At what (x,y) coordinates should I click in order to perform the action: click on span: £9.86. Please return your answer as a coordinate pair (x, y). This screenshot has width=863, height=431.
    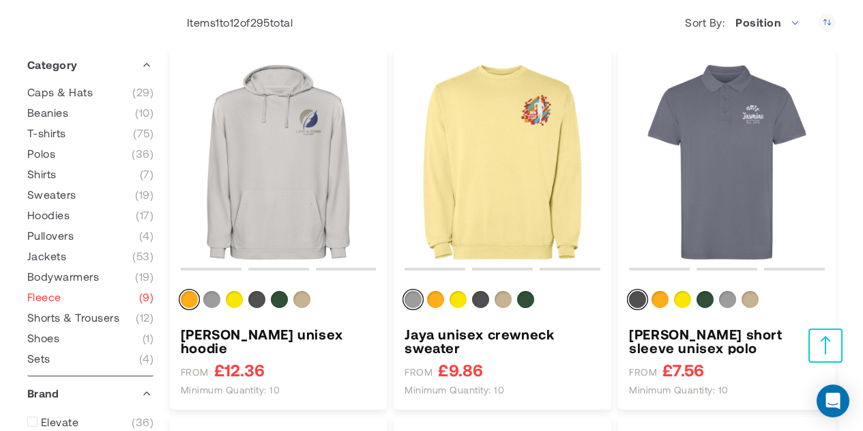
    Looking at the image, I should click on (461, 369).